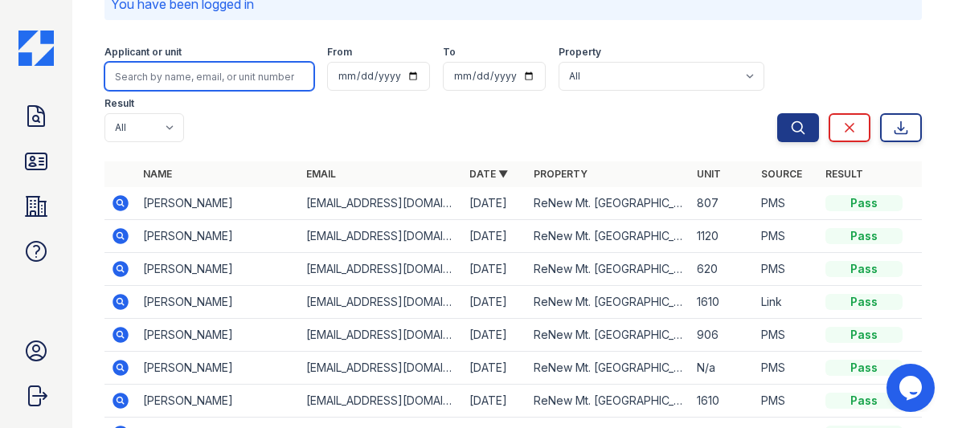 The image size is (954, 428). I want to click on label: Property, so click(580, 52).